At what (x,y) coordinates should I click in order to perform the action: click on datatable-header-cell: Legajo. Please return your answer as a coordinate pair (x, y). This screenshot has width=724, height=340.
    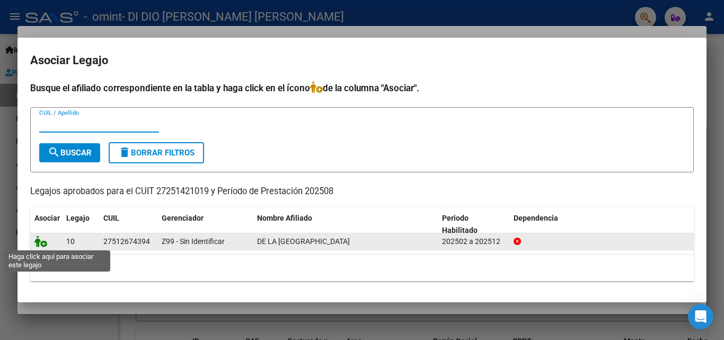
    Looking at the image, I should click on (81, 224).